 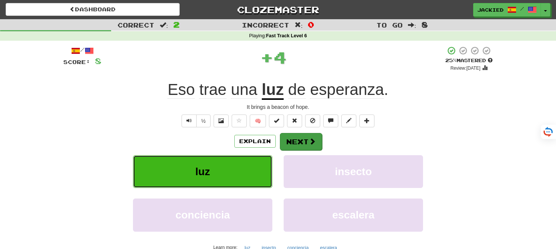 What do you see at coordinates (451, 60) in the screenshot?
I see `span: 25 %` at bounding box center [451, 60].